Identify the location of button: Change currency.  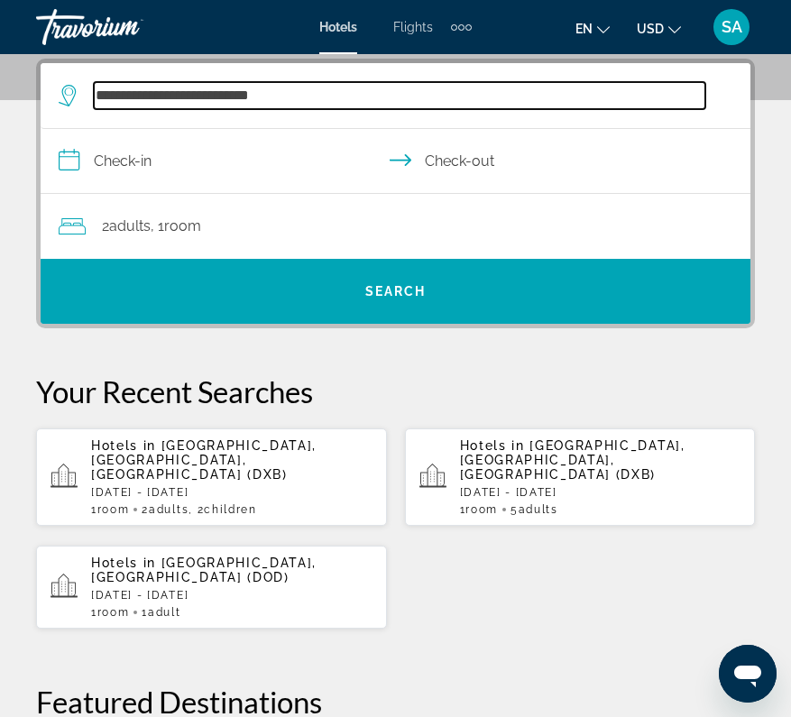
(658, 28).